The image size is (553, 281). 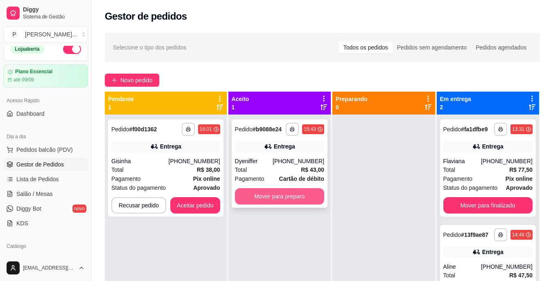 I want to click on span: Salão / Mesas, so click(x=34, y=194).